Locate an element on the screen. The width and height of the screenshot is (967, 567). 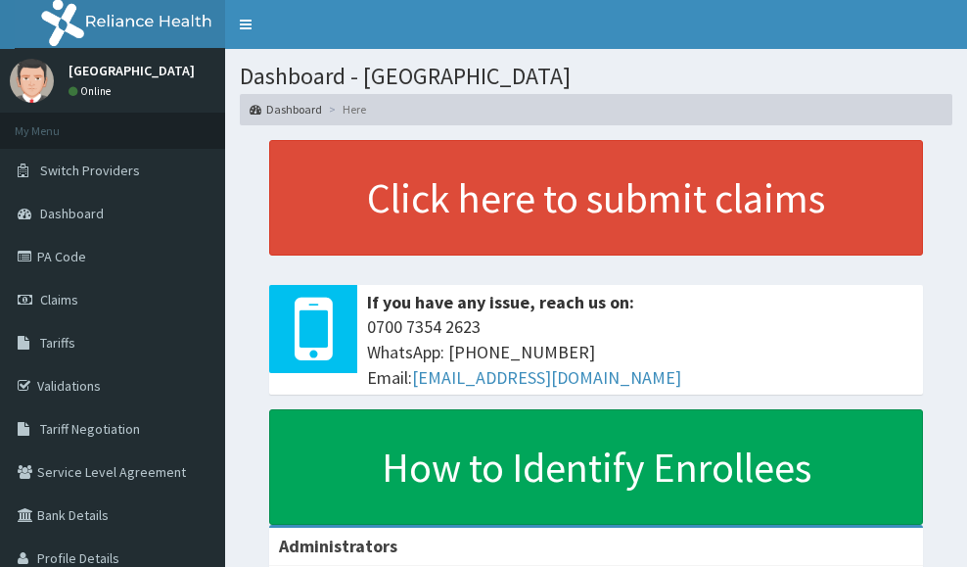
a: Dashboard is located at coordinates (286, 109).